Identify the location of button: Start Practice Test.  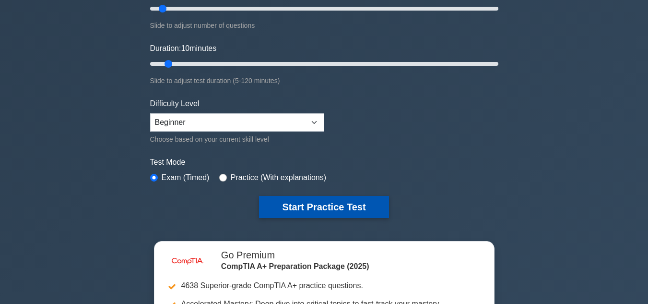
(324, 207).